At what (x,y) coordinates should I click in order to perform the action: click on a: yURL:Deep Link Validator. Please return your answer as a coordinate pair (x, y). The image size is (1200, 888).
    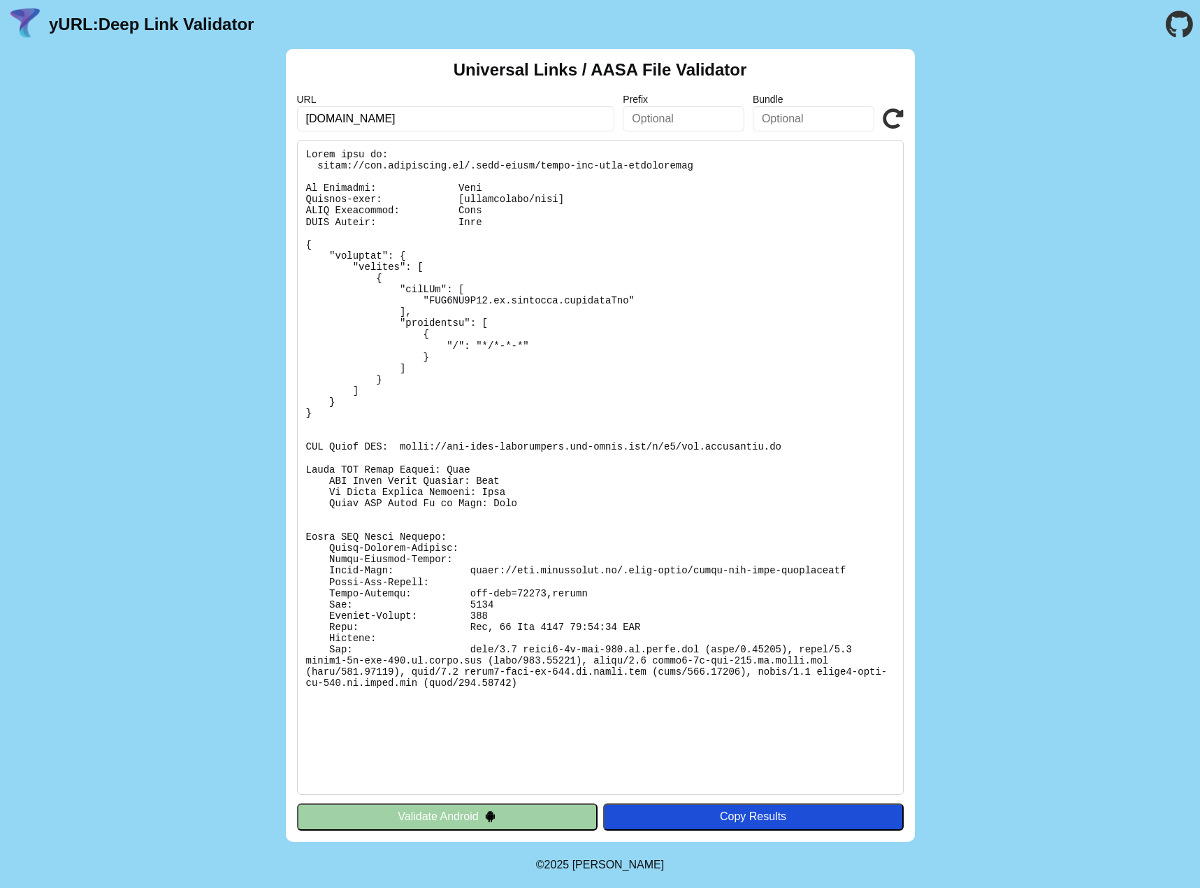
    Looking at the image, I should click on (151, 24).